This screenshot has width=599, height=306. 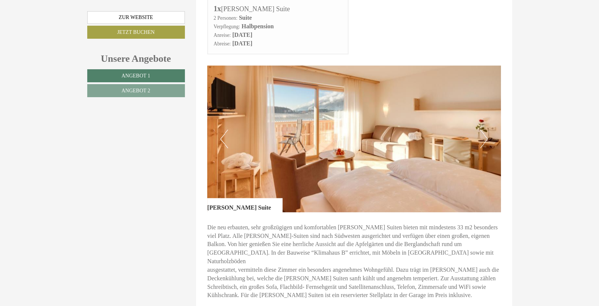 I want to click on a: Zur Website, so click(x=136, y=18).